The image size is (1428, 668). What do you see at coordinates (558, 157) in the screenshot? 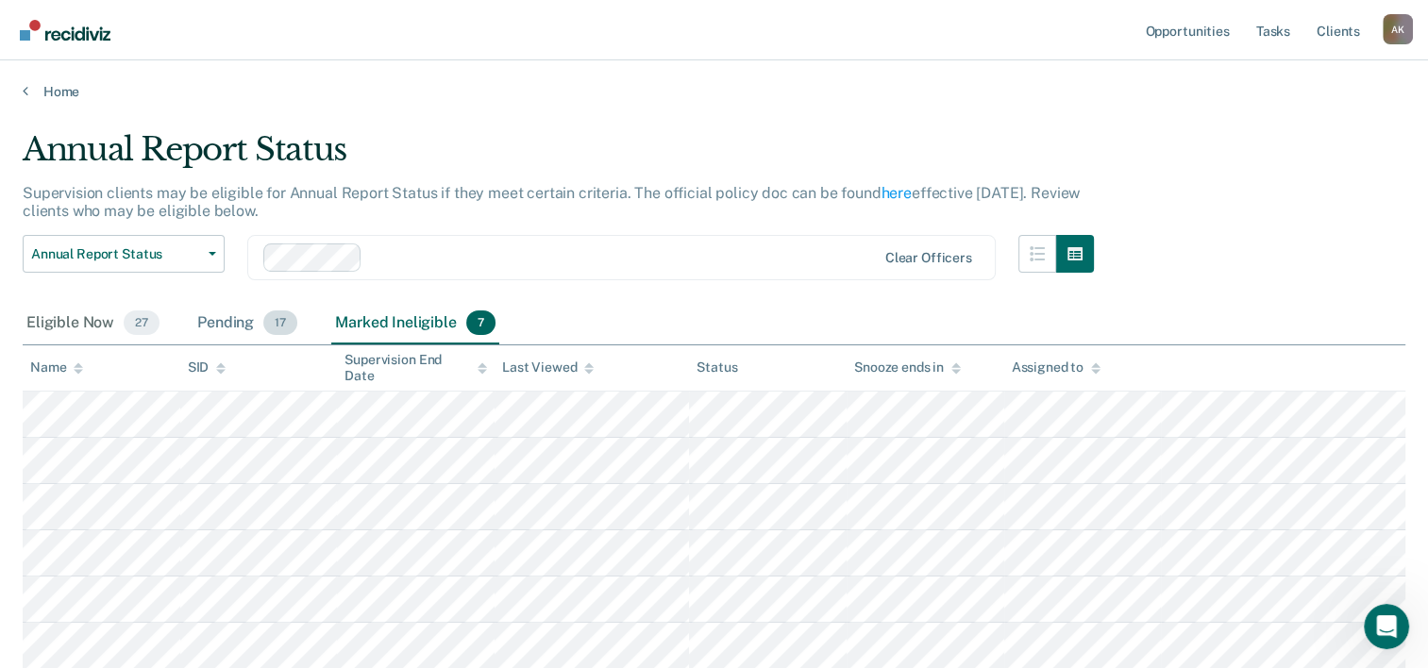
I see `div: Annual Report Status` at bounding box center [558, 157].